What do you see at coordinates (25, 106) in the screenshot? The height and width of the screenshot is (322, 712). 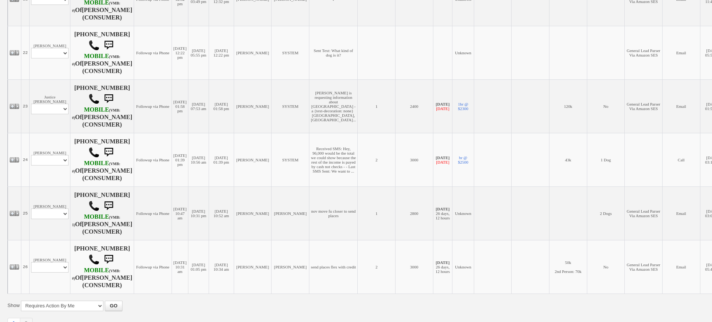 I see `td: 23` at bounding box center [25, 106].